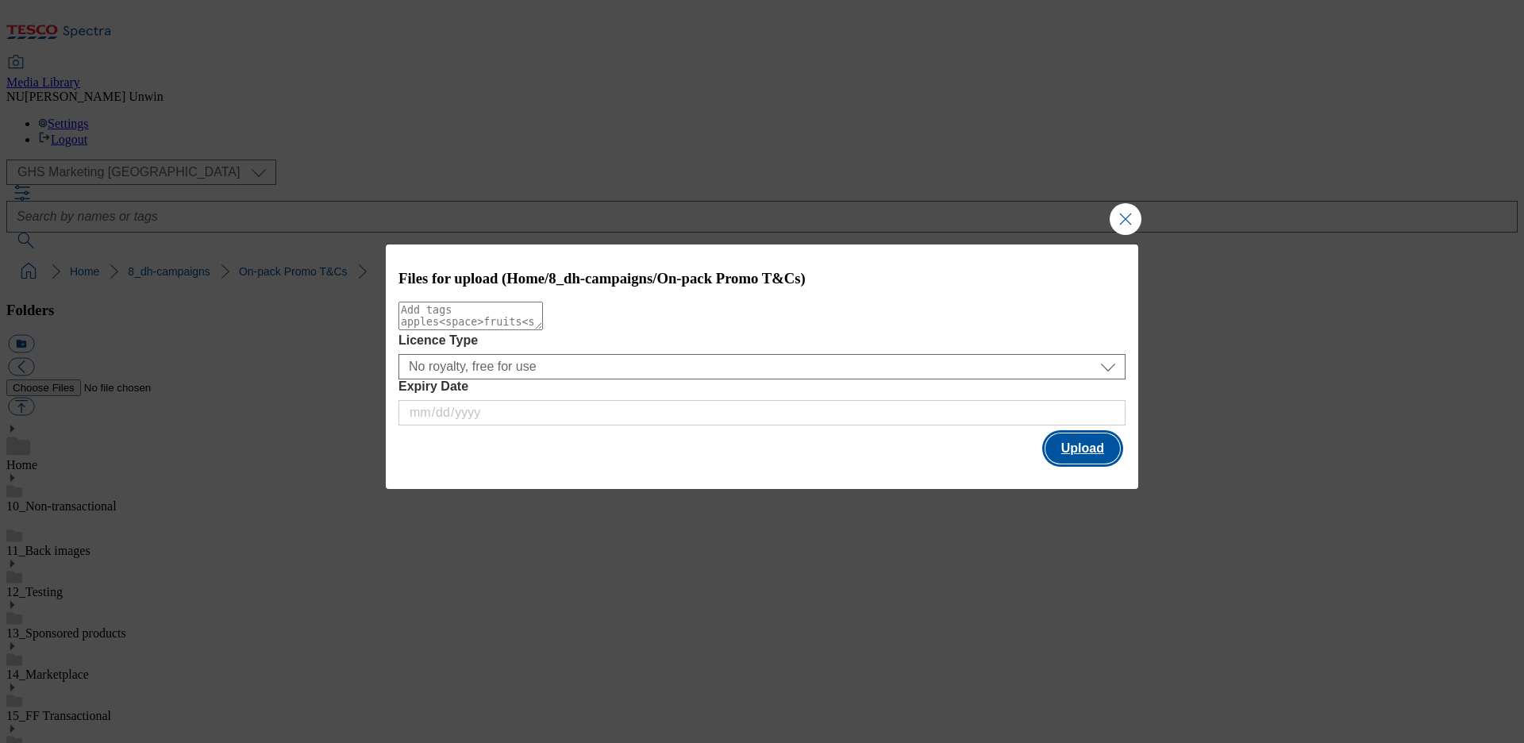 The image size is (1524, 743). Describe the element at coordinates (1126, 219) in the screenshot. I see `button: Close Modal` at that location.